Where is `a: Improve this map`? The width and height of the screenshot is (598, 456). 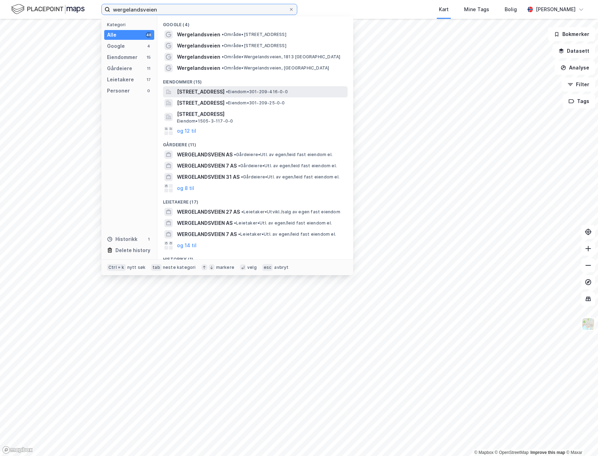
a: Improve this map is located at coordinates (547, 453).